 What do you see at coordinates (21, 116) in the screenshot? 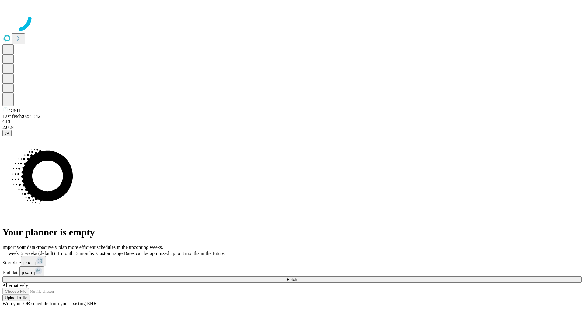
I see `span: Last fetch: 02:41:42` at bounding box center [21, 116].